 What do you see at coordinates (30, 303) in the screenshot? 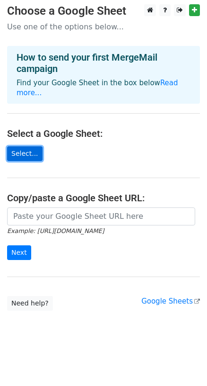
I see `a: Need help?` at bounding box center [30, 303].